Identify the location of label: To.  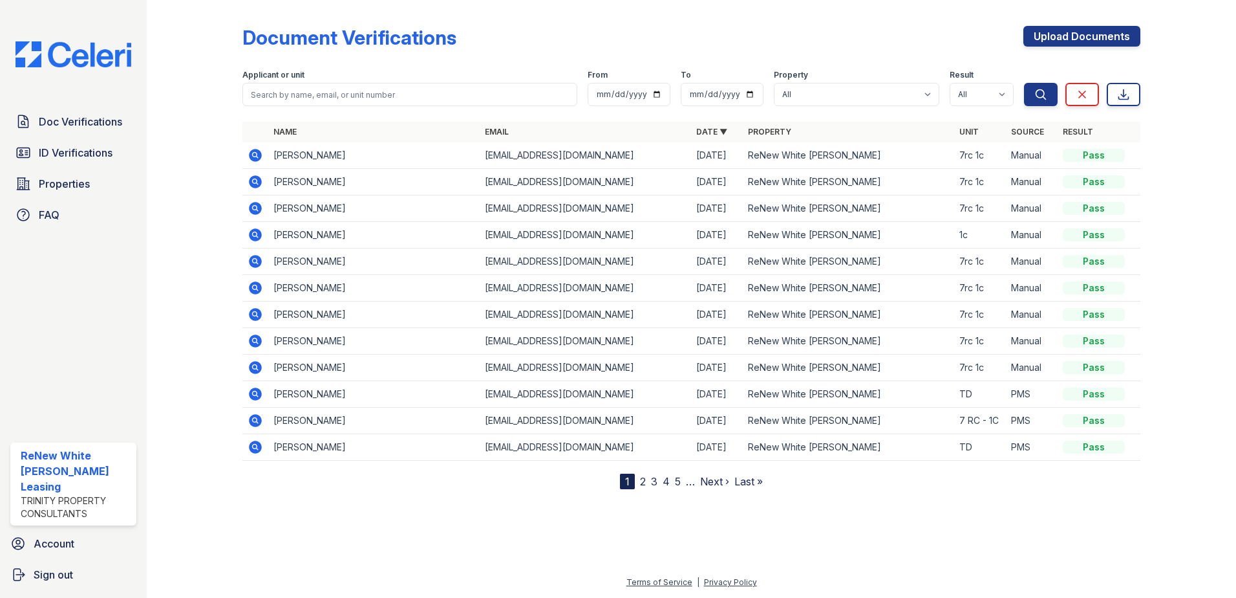
(686, 75).